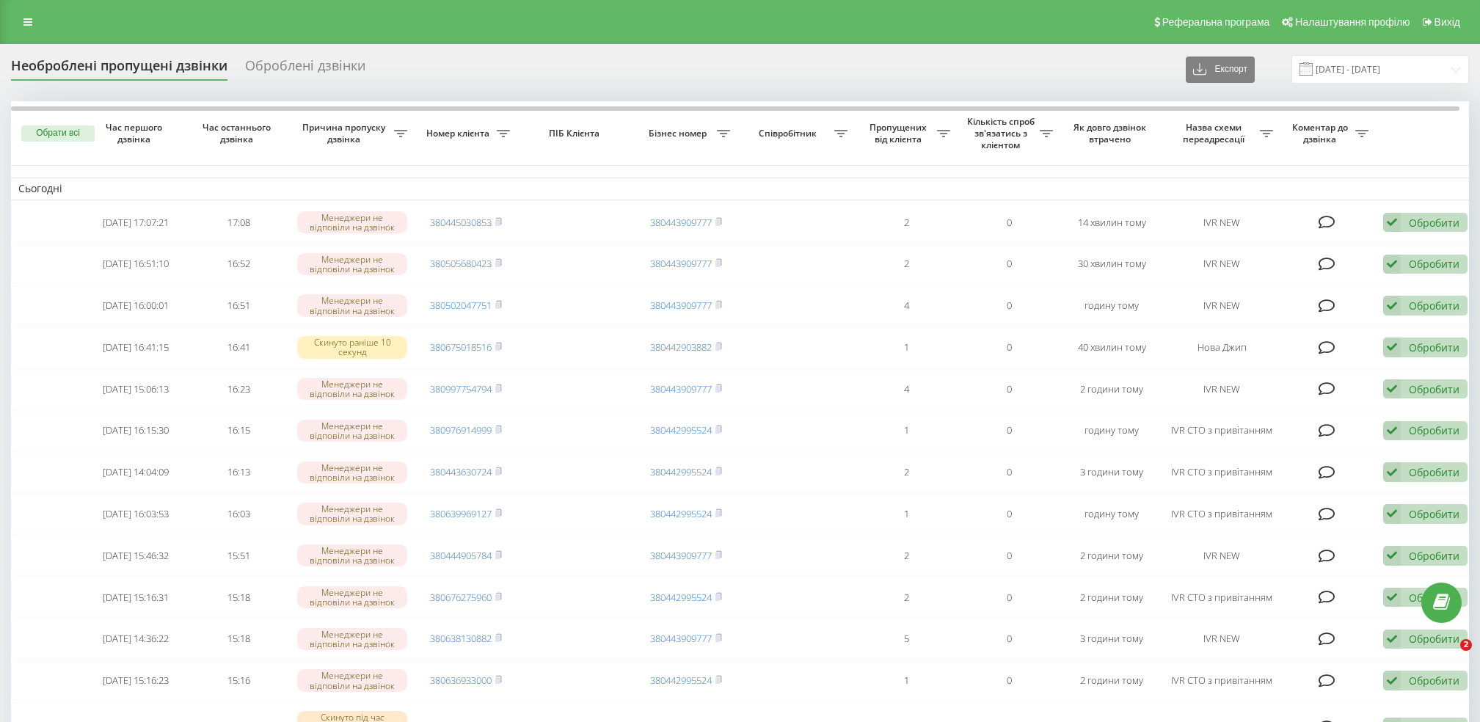 The image size is (1480, 722). Describe the element at coordinates (1466, 645) in the screenshot. I see `span: 2` at that location.